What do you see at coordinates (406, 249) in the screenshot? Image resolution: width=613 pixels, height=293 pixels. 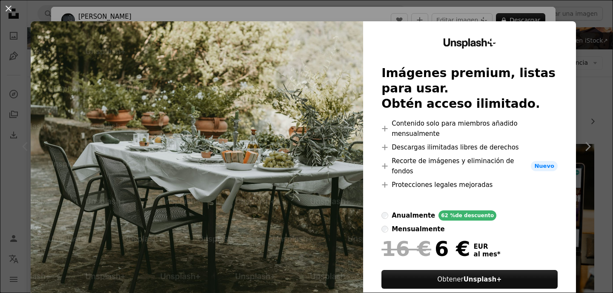 I see `span: 16 €` at bounding box center [406, 249].